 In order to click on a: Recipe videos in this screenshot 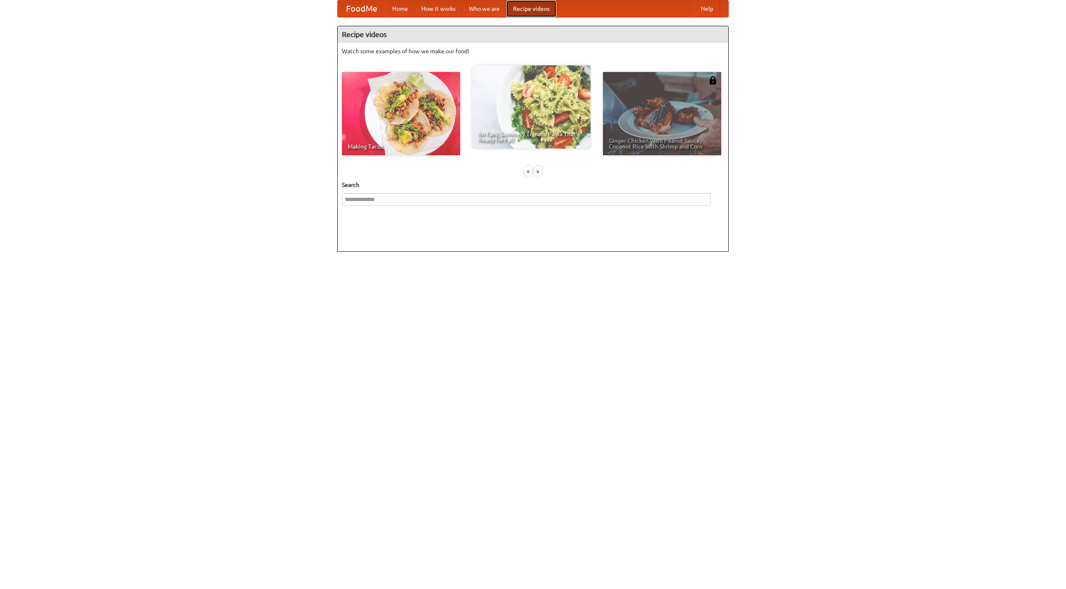, I will do `click(531, 9)`.